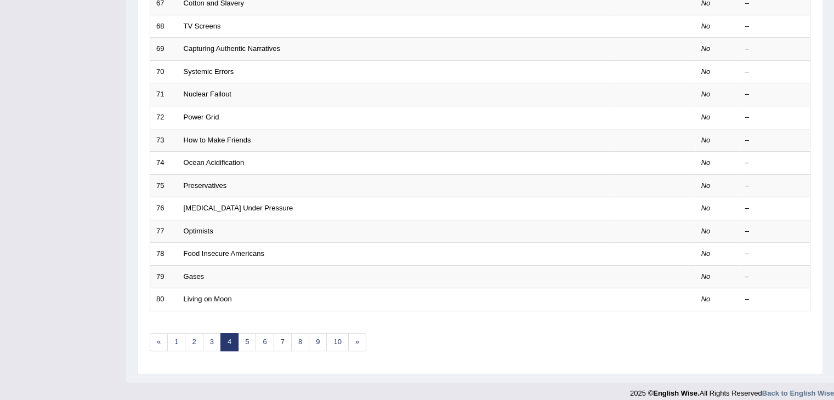  Describe the element at coordinates (732, 391) in the screenshot. I see `div: 2025 © All Rights Reserved` at that location.